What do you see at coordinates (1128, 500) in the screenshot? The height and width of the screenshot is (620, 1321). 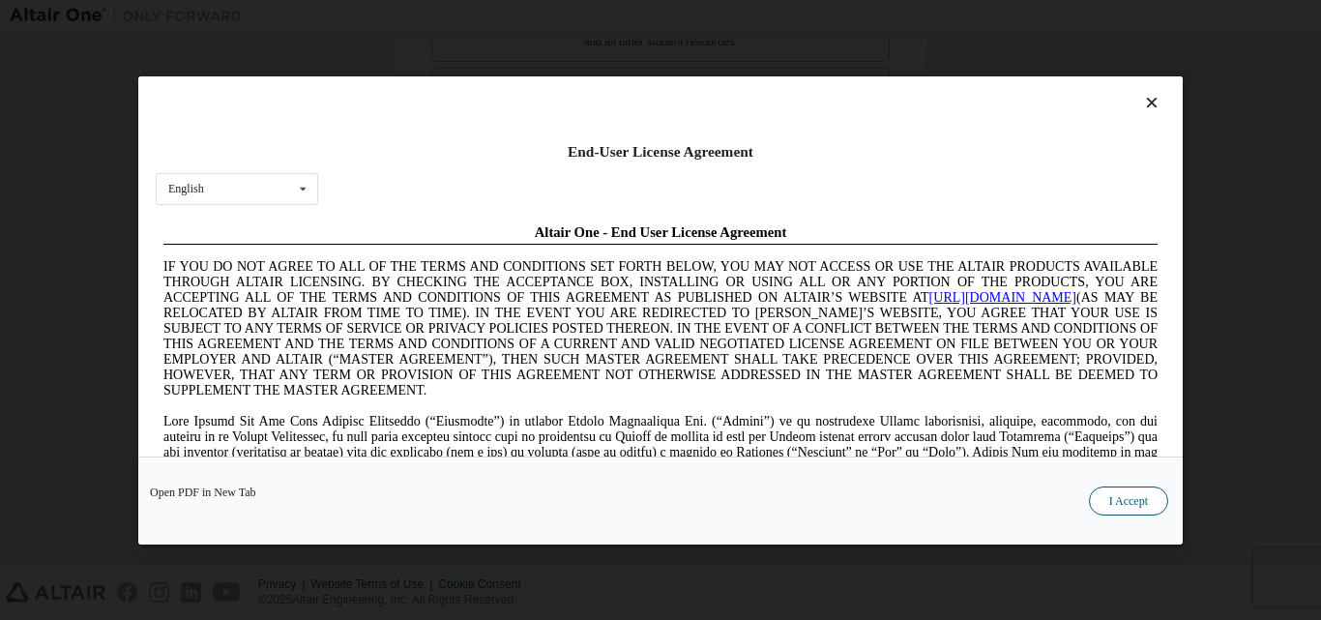 I see `button: I Accept` at bounding box center [1128, 500].